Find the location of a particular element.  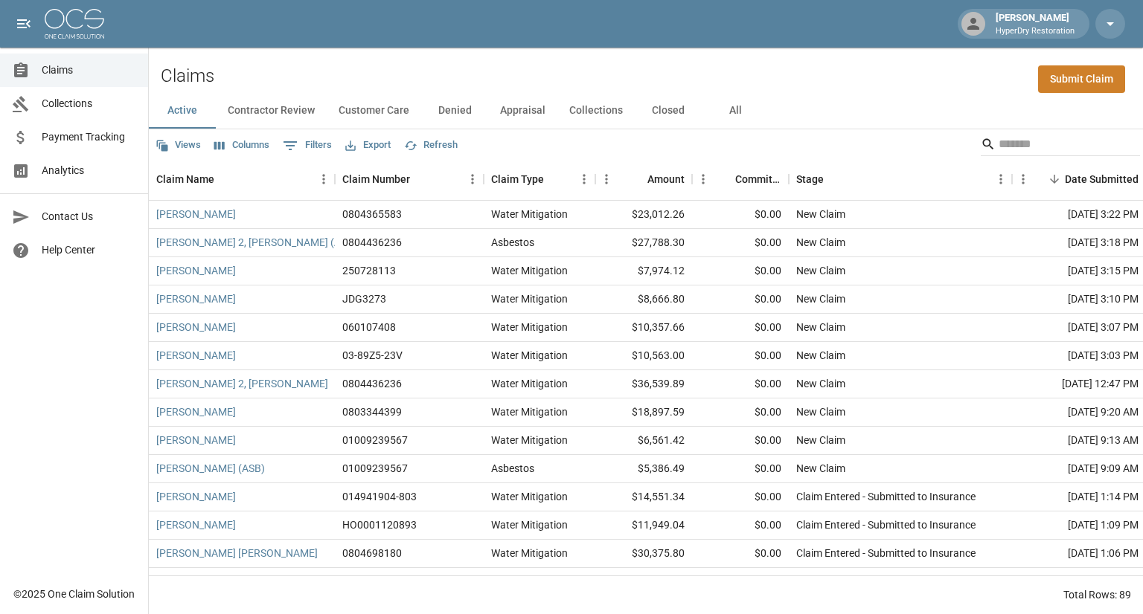

div: $18,897.59 is located at coordinates (643, 413).